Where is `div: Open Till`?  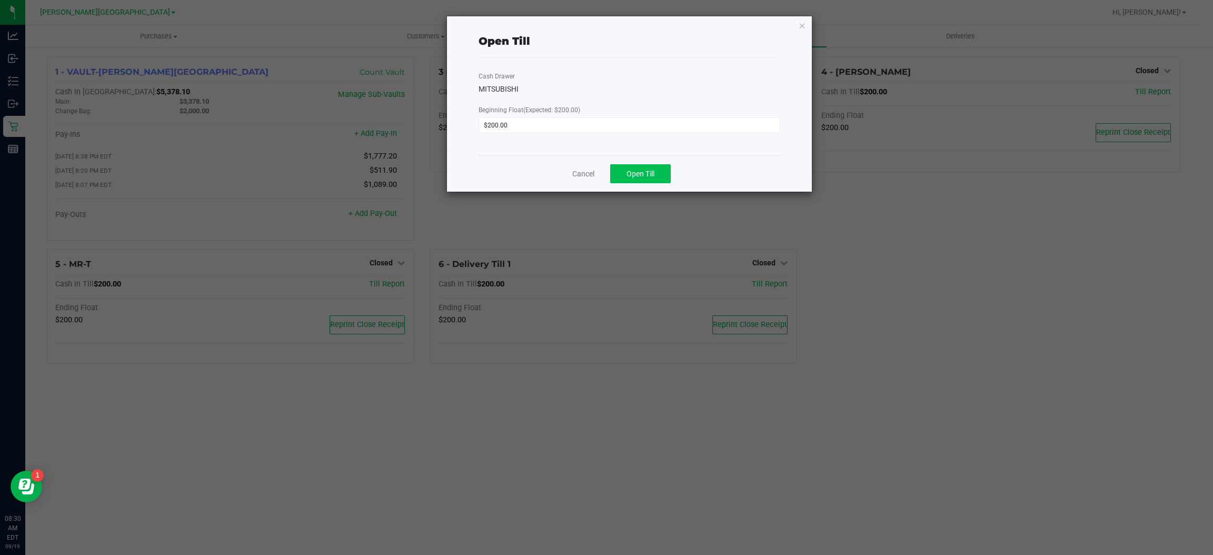
div: Open Till is located at coordinates (504, 41).